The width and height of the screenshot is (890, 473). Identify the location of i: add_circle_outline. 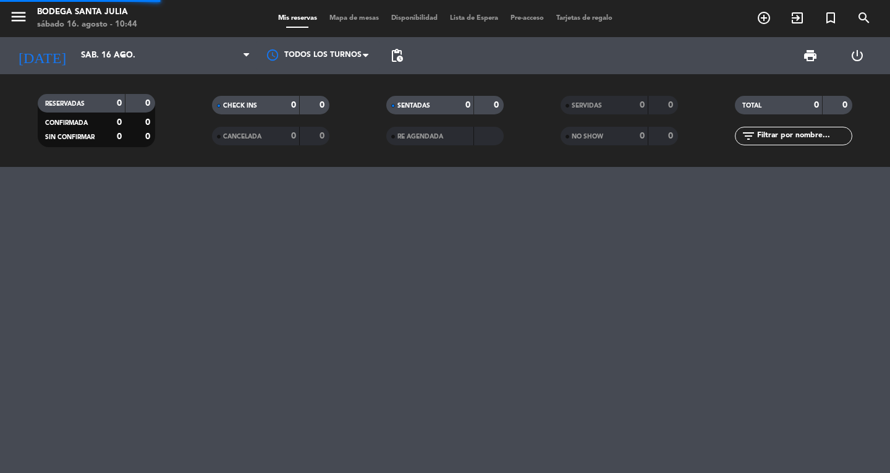
(764, 18).